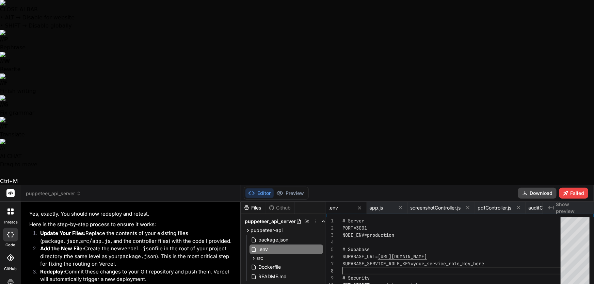 This screenshot has height=284, width=594. What do you see at coordinates (134, 257) in the screenshot?
I see `li: Create the new file in the root of your project directory (the same level as your ). This is the ...` at bounding box center [134, 257].